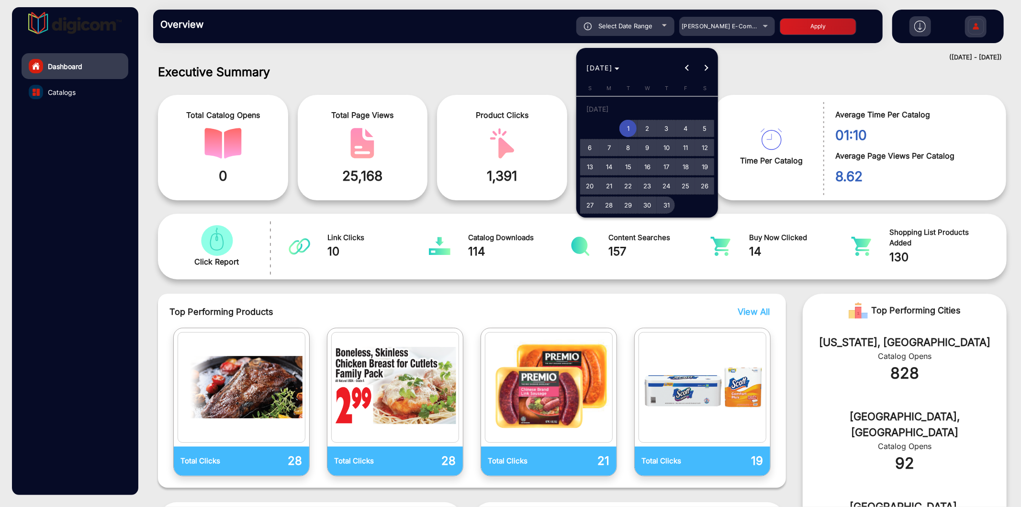 The height and width of the screenshot is (507, 1021). Describe the element at coordinates (609, 147) in the screenshot. I see `span: 7` at that location.